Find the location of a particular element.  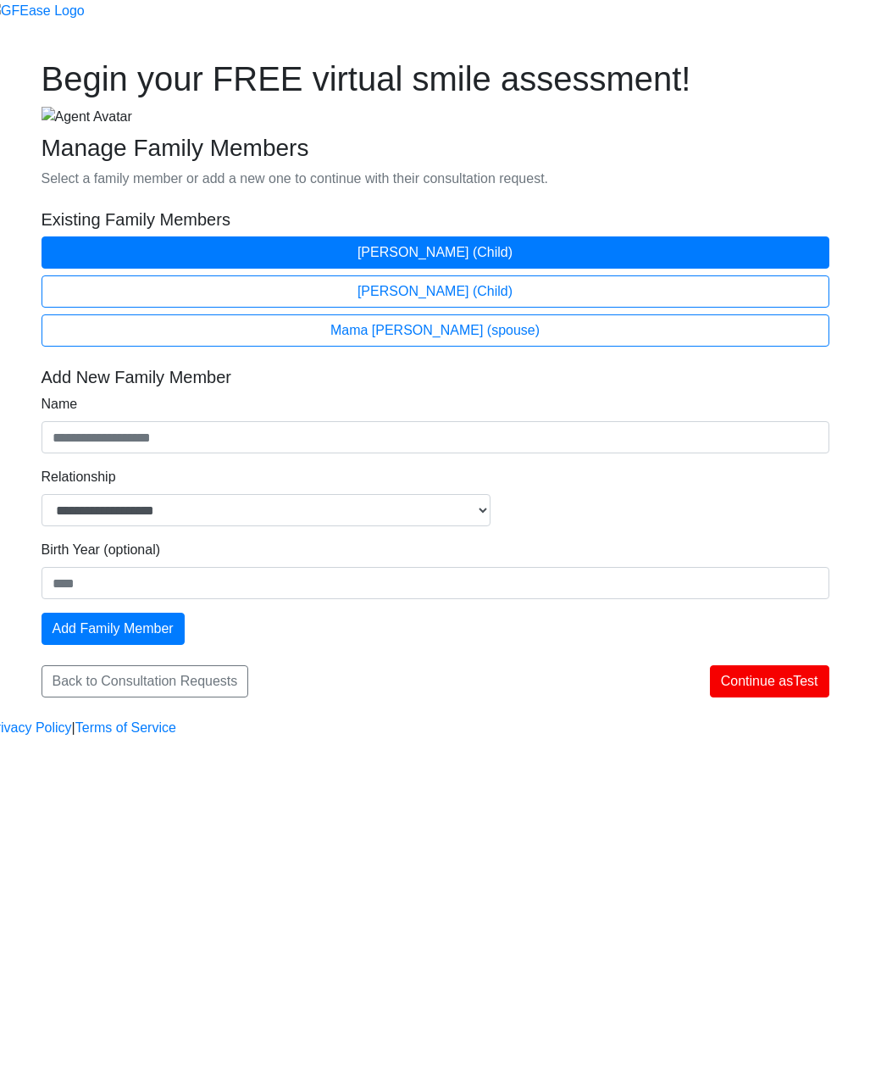

a: Terms of Service is located at coordinates (125, 728).